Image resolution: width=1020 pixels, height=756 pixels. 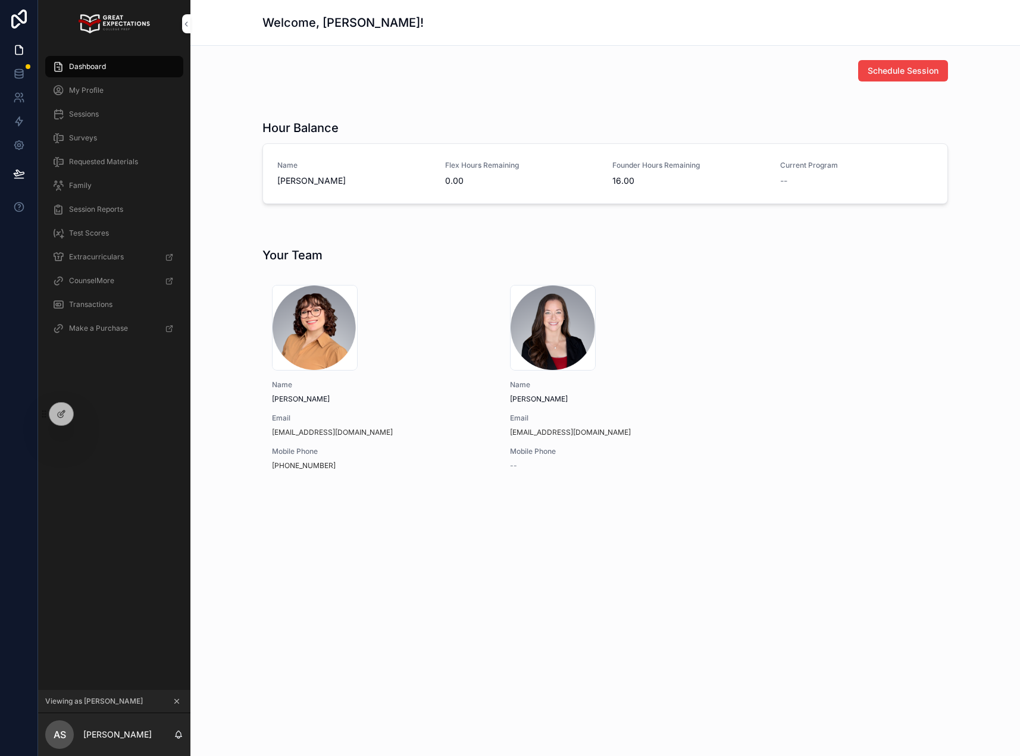 What do you see at coordinates (114, 138) in the screenshot?
I see `a: Surveys` at bounding box center [114, 138].